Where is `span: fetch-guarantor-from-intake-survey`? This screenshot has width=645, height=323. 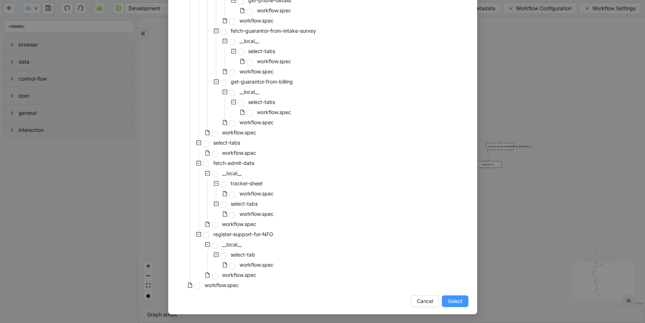
span: fetch-guarantor-from-intake-survey is located at coordinates (273, 31).